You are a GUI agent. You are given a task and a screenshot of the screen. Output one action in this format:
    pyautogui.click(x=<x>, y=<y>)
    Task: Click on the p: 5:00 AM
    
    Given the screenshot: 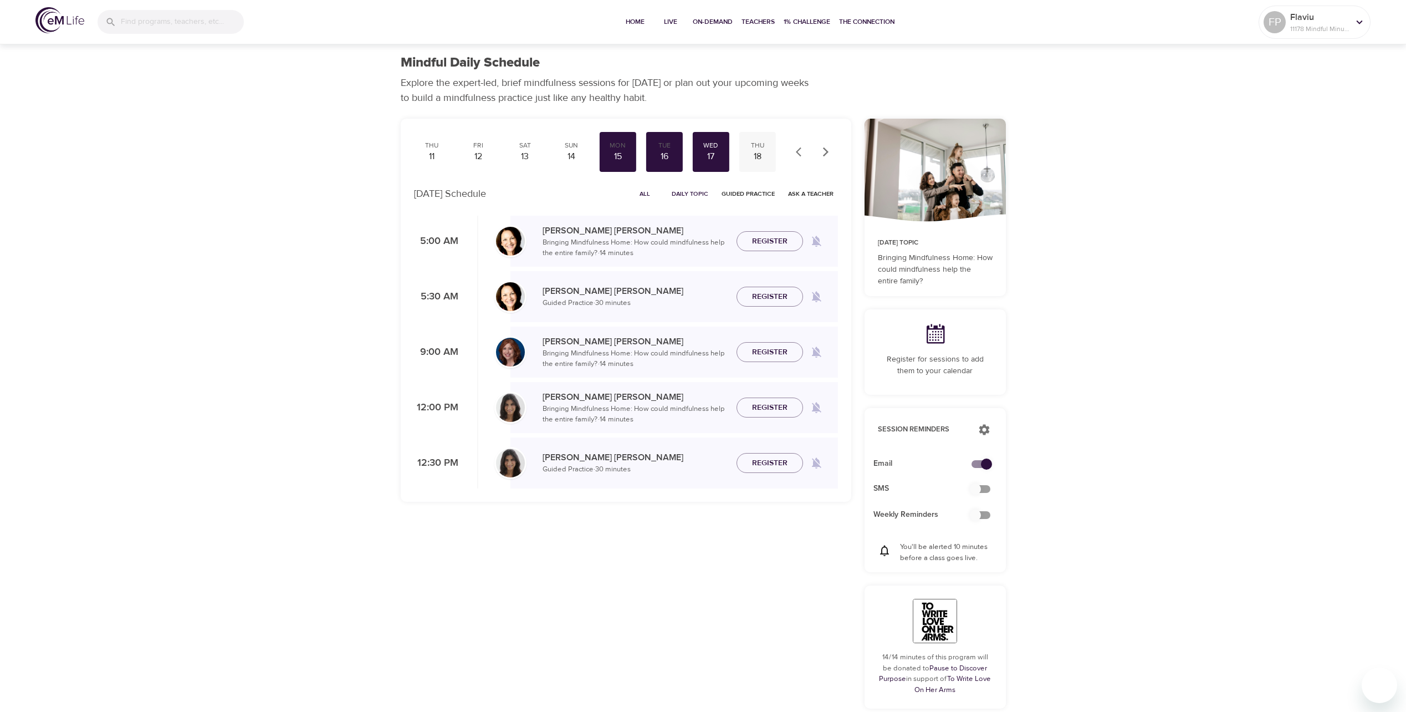 What is the action you would take?
    pyautogui.click(x=436, y=241)
    